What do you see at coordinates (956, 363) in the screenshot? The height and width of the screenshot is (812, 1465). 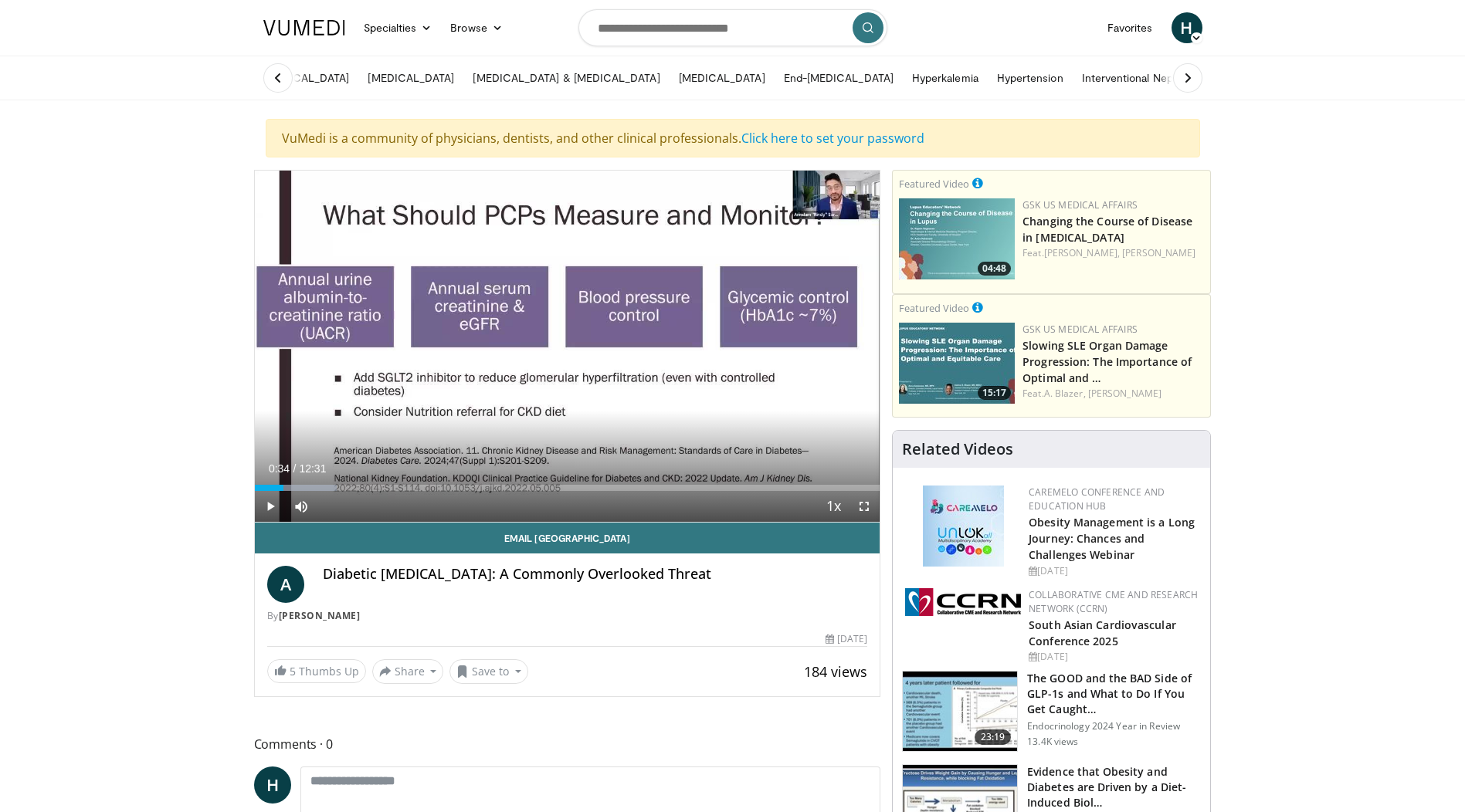 I see `img: dff207f3-9236-4a51-a237-9c7125d9f9ab.png.150x105_q85_crop-smart_upscale.jpg` at bounding box center [956, 363].